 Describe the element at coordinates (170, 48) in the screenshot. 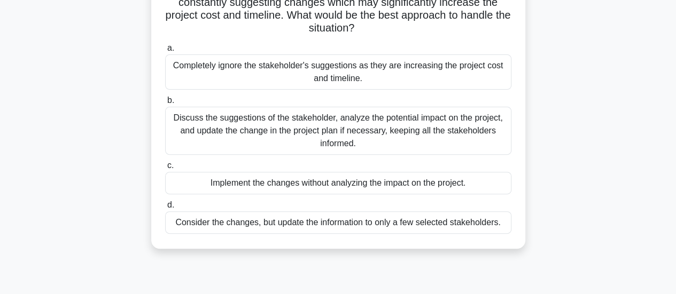

I see `span: a.` at that location.